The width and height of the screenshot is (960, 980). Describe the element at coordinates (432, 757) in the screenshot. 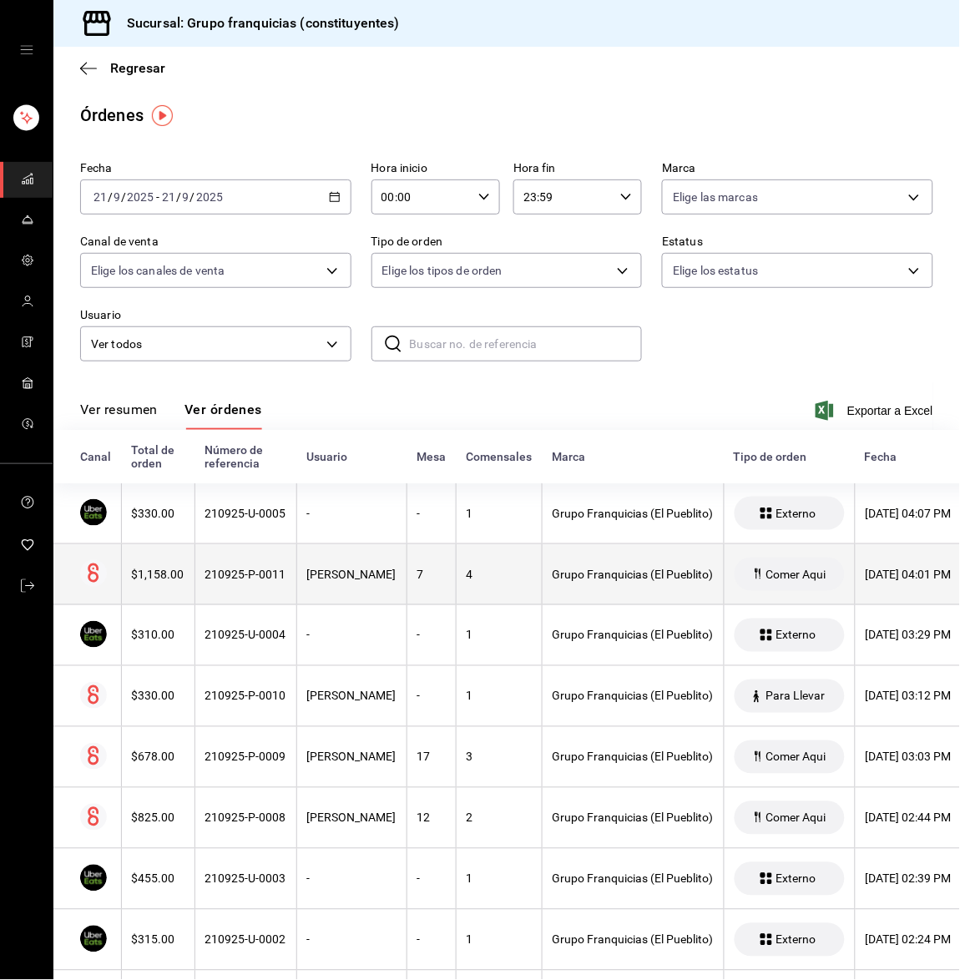

I see `div: 17` at that location.